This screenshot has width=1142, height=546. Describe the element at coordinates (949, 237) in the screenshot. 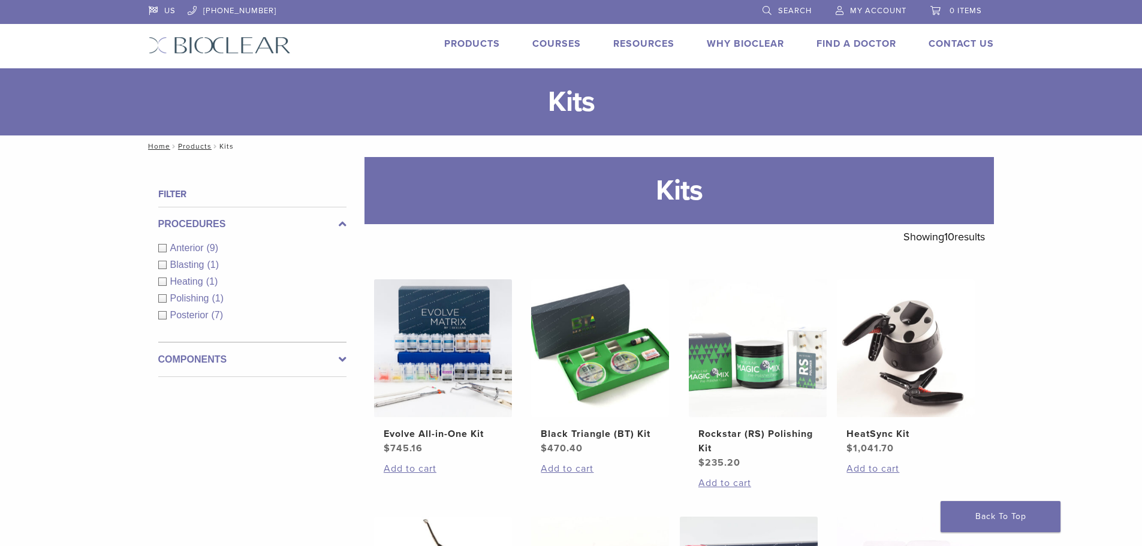

I see `span: 10` at that location.